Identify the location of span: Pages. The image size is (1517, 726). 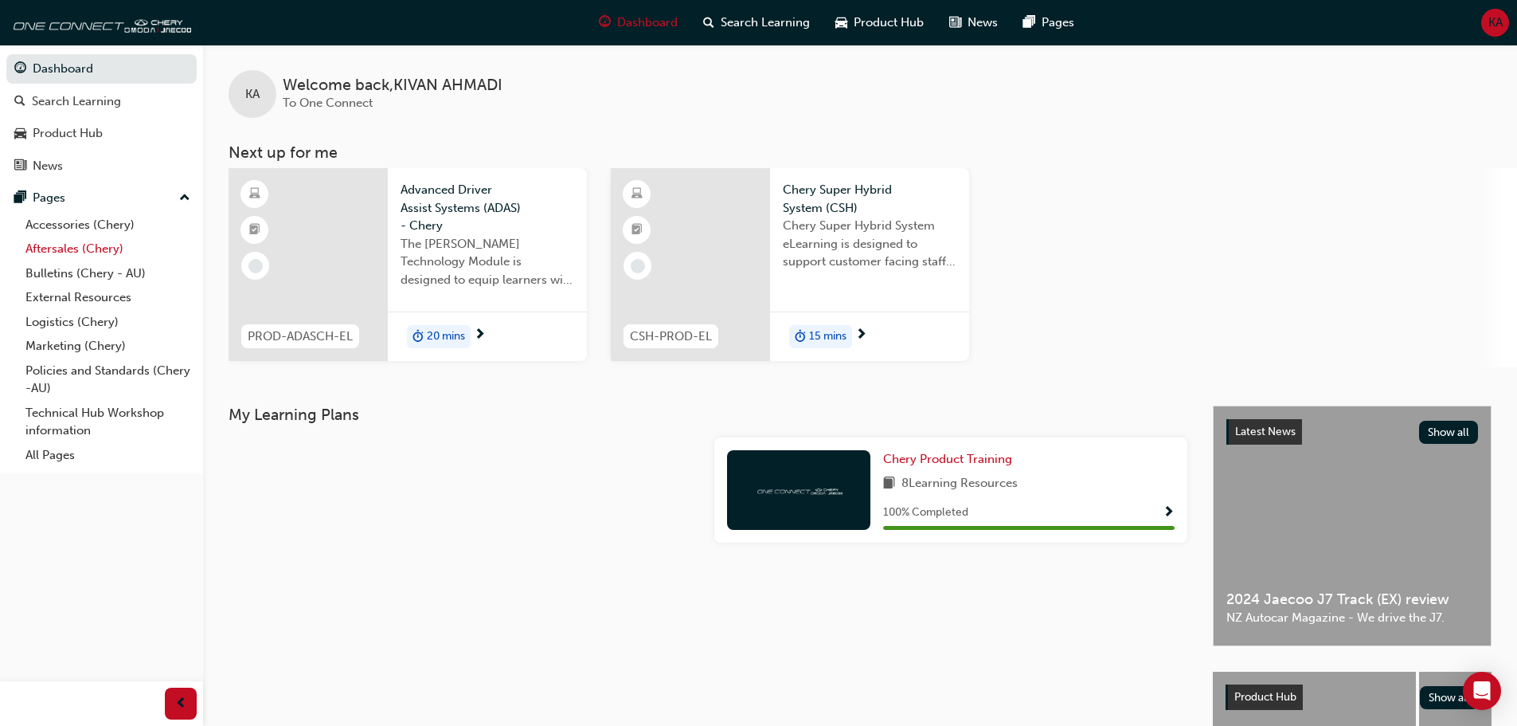
(1058, 22).